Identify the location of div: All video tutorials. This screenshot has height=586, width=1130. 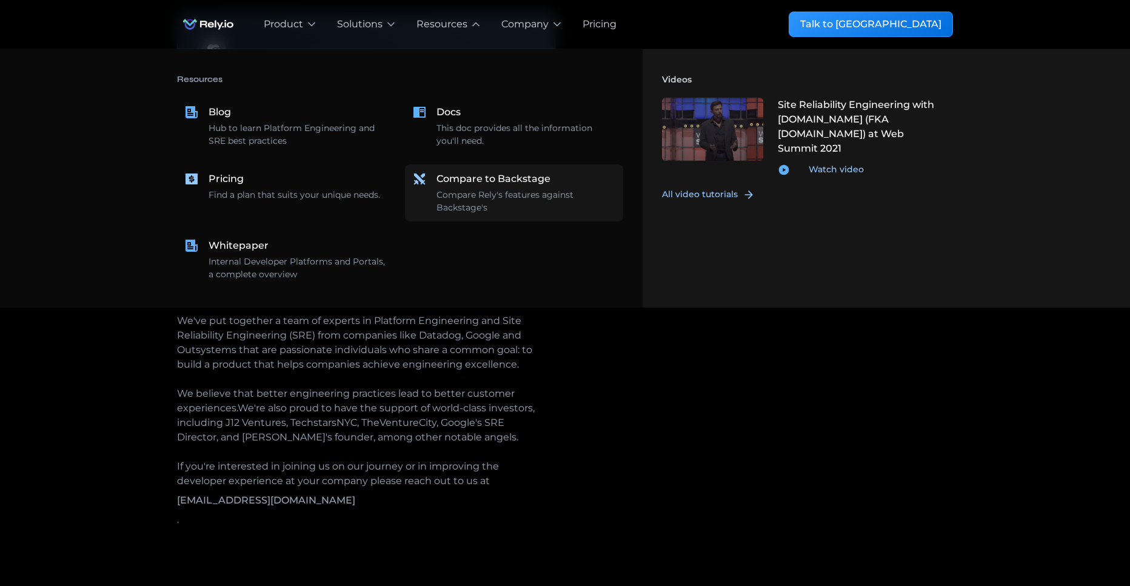
(700, 194).